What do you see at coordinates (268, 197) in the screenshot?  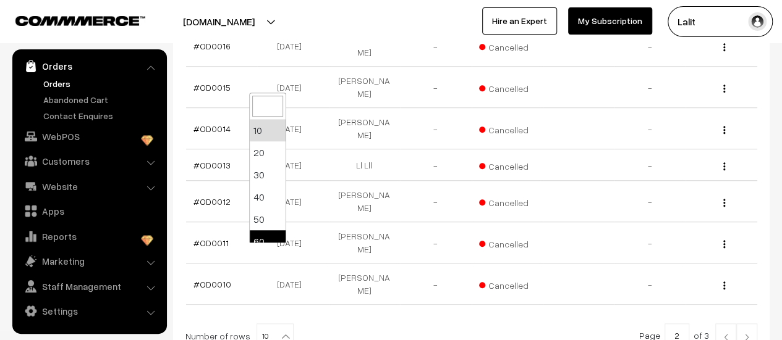 I see `li: 40` at bounding box center [268, 197].